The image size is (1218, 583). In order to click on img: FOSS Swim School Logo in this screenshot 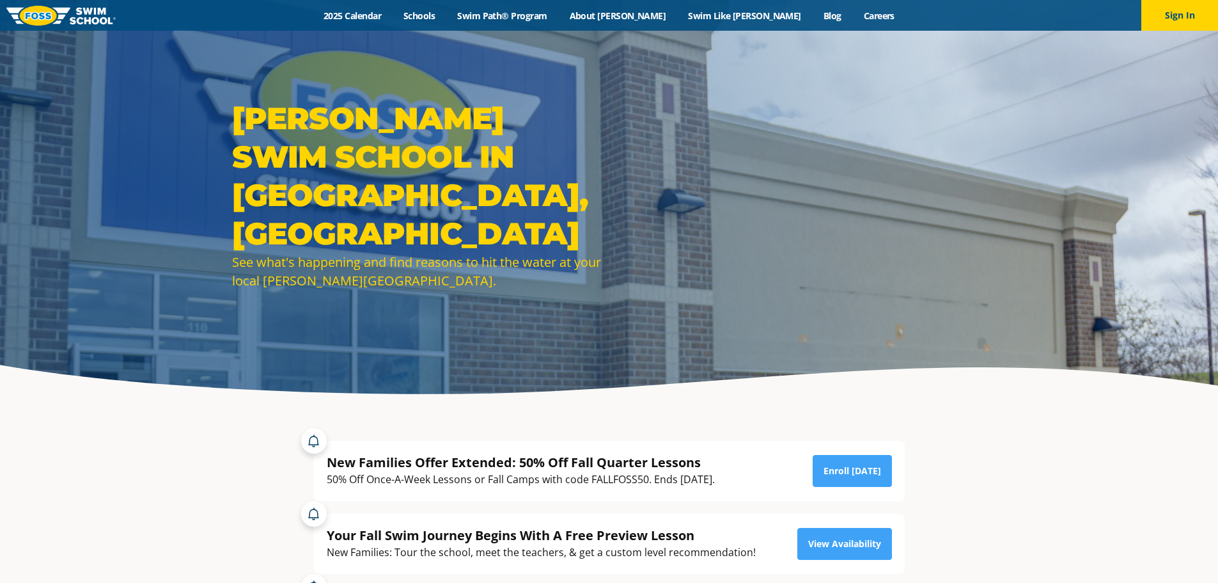, I will do `click(61, 15)`.